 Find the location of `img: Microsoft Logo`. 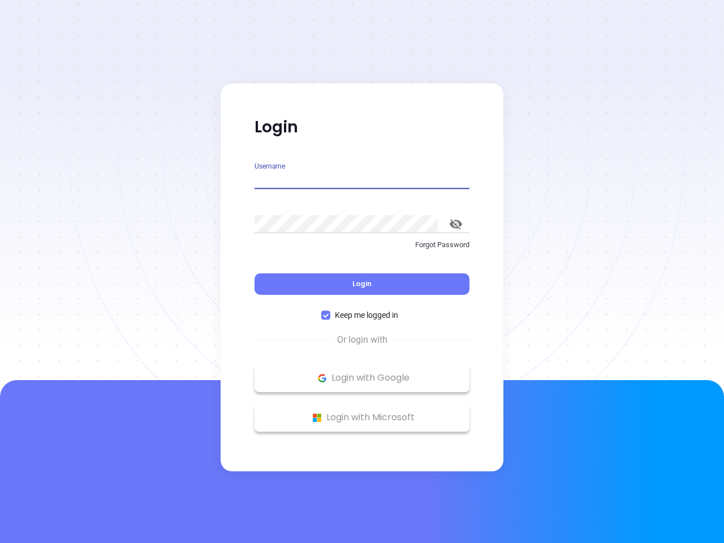

img: Microsoft Logo is located at coordinates (317, 418).